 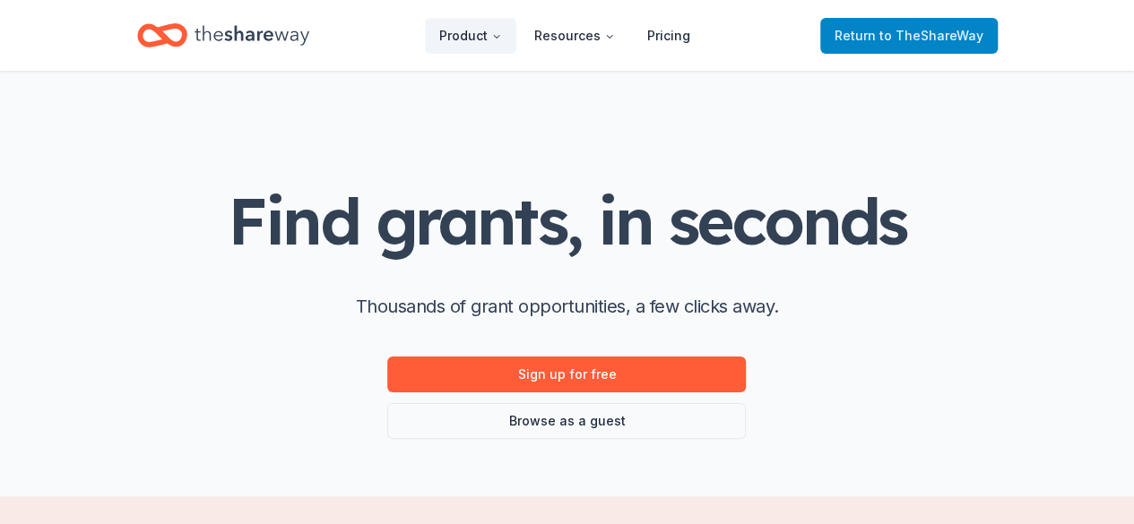 I want to click on h1: Find grants, in seconds, so click(x=567, y=221).